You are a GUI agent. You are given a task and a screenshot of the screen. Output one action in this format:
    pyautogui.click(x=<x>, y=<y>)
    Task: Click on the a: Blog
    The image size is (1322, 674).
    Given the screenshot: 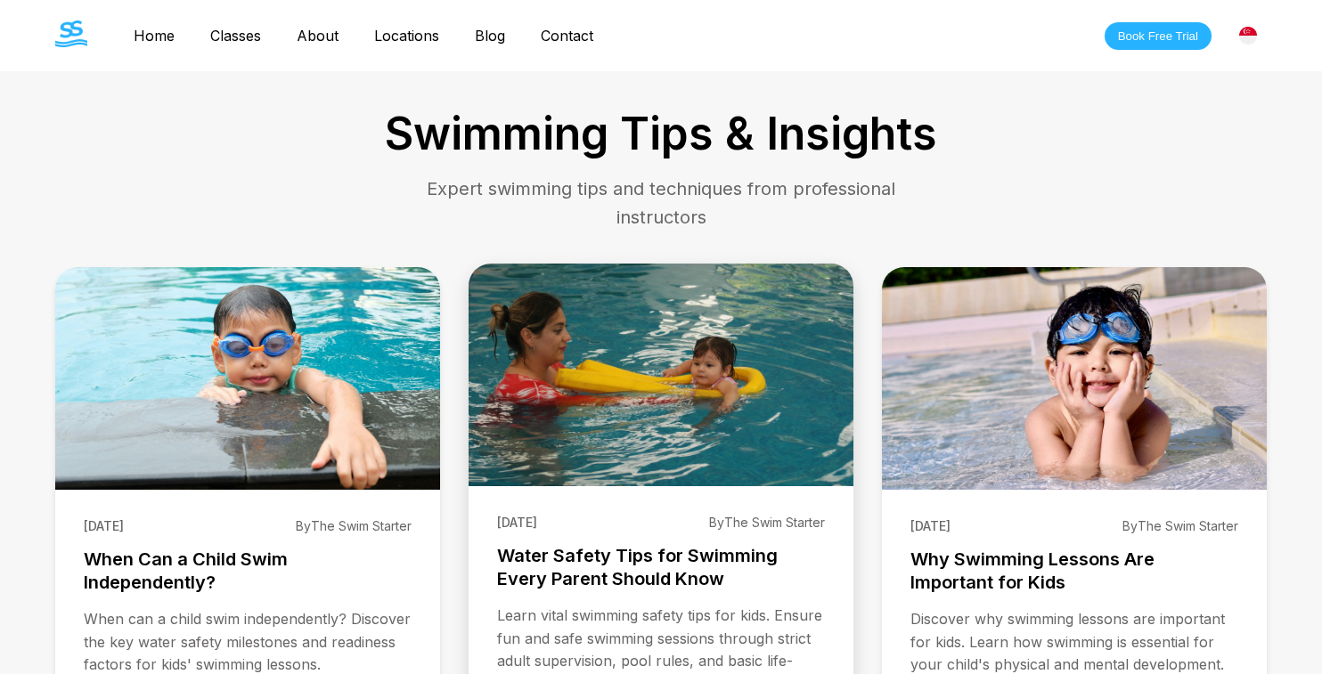 What is the action you would take?
    pyautogui.click(x=490, y=36)
    